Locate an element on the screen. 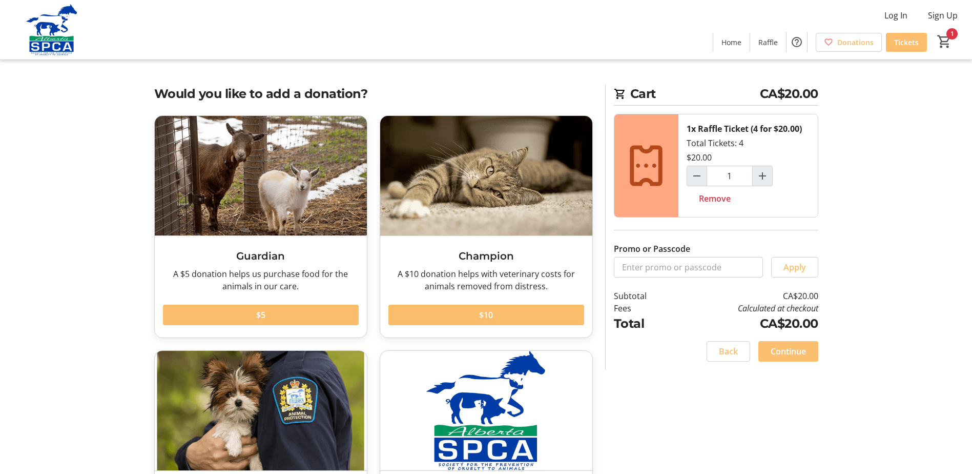  div: A $10 donation helps with veterinary costs for animals removed from distress. is located at coordinates (486, 280).